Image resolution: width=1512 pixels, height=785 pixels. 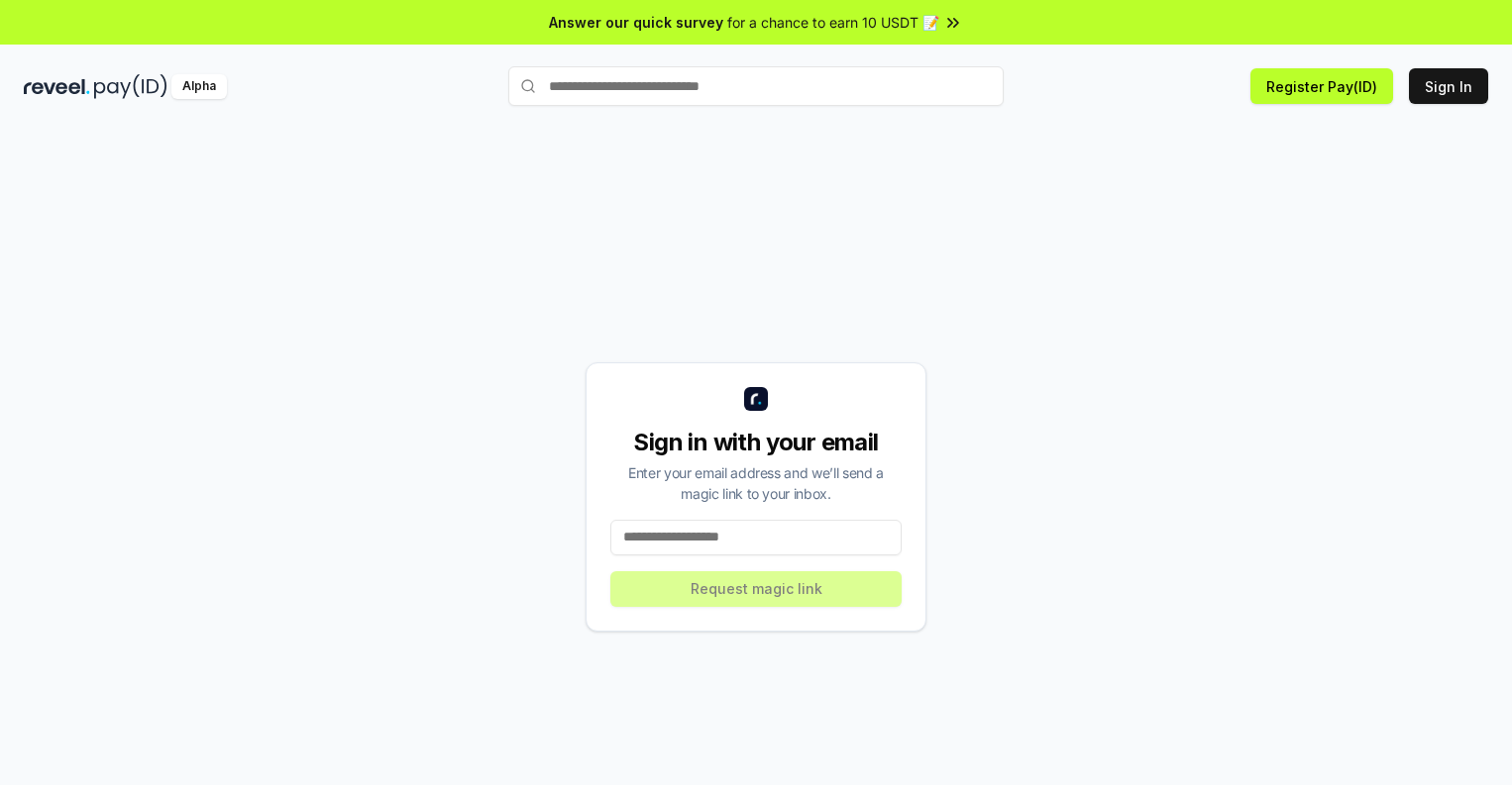 What do you see at coordinates (756, 399) in the screenshot?
I see `img: logo_small` at bounding box center [756, 399].